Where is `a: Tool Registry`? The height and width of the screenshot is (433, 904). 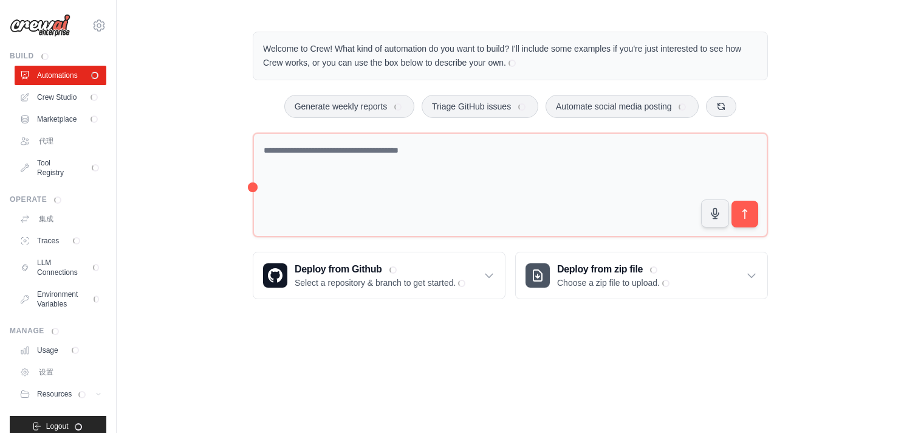 a: Tool Registry is located at coordinates (60, 168).